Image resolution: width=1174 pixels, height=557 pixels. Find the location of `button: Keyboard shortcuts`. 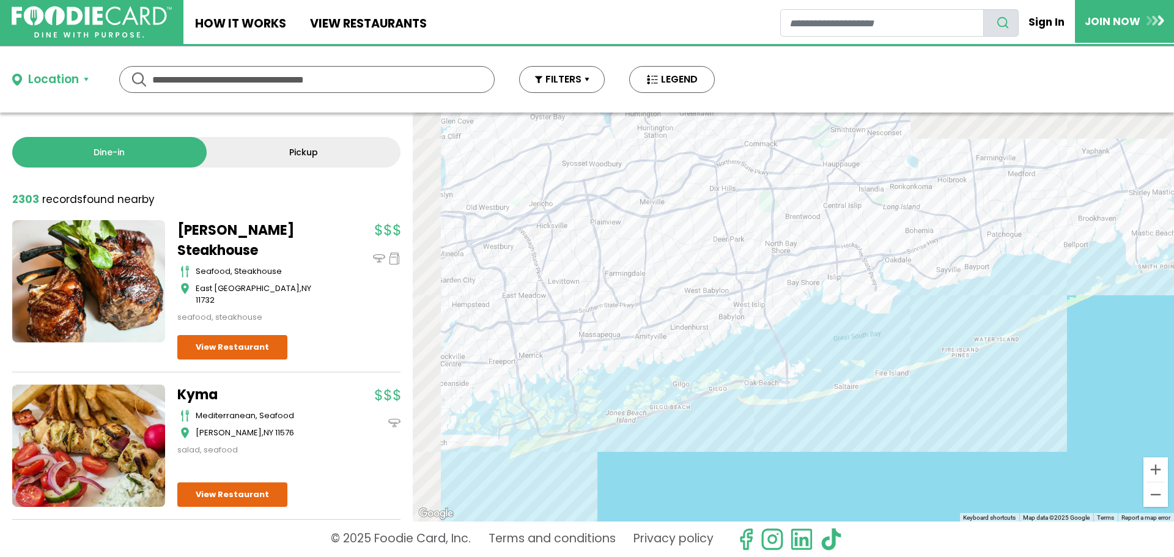

button: Keyboard shortcuts is located at coordinates (989, 518).